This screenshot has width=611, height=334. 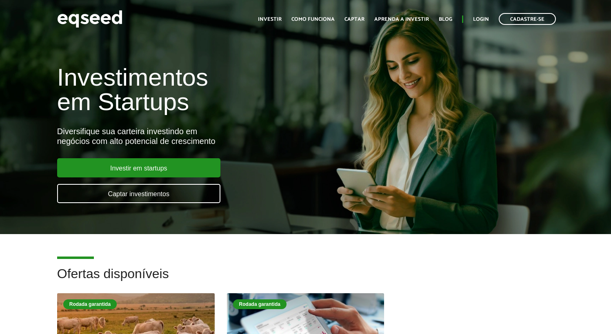 What do you see at coordinates (445, 19) in the screenshot?
I see `a: Blog` at bounding box center [445, 19].